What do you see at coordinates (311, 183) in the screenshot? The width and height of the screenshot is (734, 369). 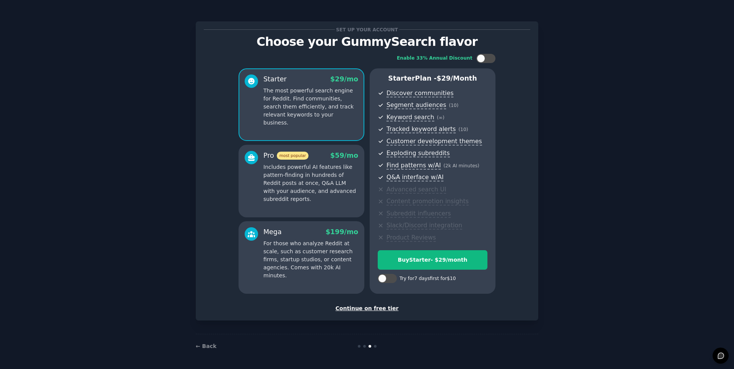 I see `p: Includes powerful AI features like pattern-finding in hundreds of Reddit posts at once, Q&A LLM w...` at bounding box center [311, 183].